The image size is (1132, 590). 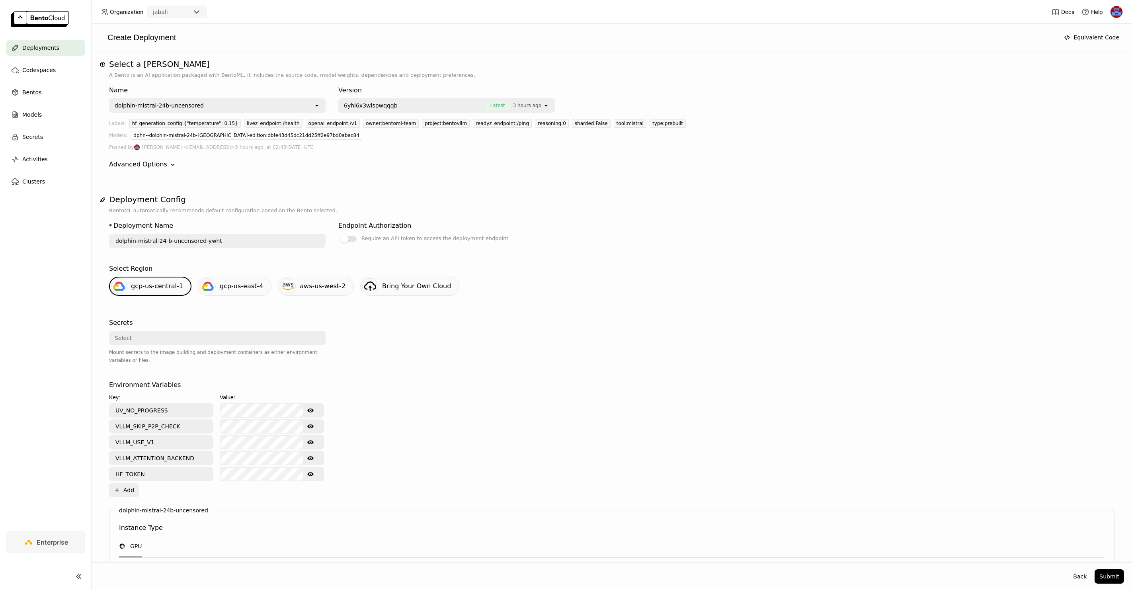 What do you see at coordinates (543, 106) in the screenshot?
I see `input: Selected [object Object].` at bounding box center [543, 106].